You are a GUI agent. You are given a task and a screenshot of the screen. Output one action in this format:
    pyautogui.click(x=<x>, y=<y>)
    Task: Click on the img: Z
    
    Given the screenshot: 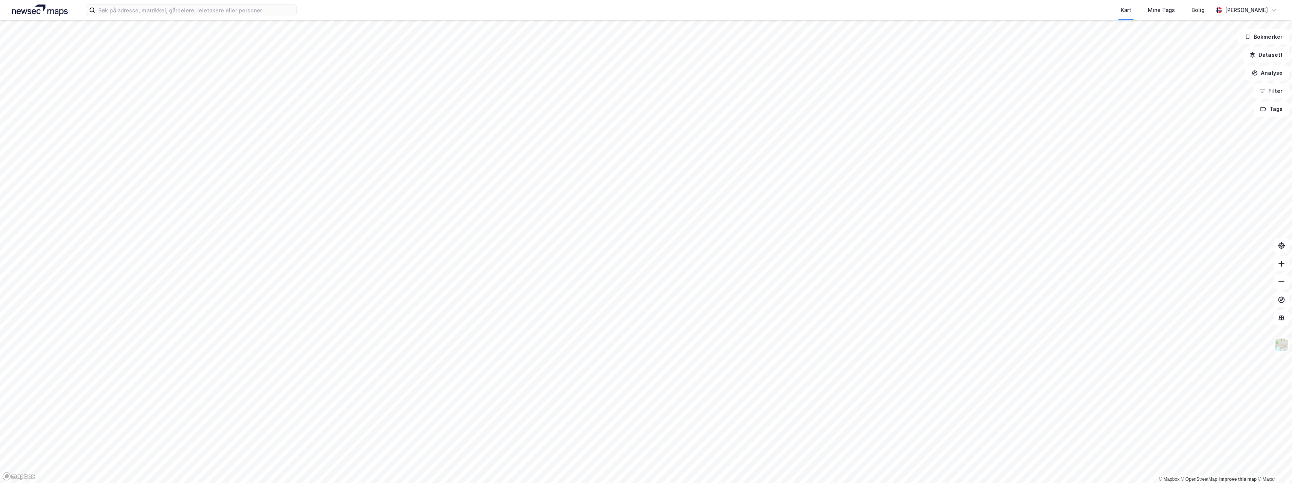 What is the action you would take?
    pyautogui.click(x=1282, y=345)
    